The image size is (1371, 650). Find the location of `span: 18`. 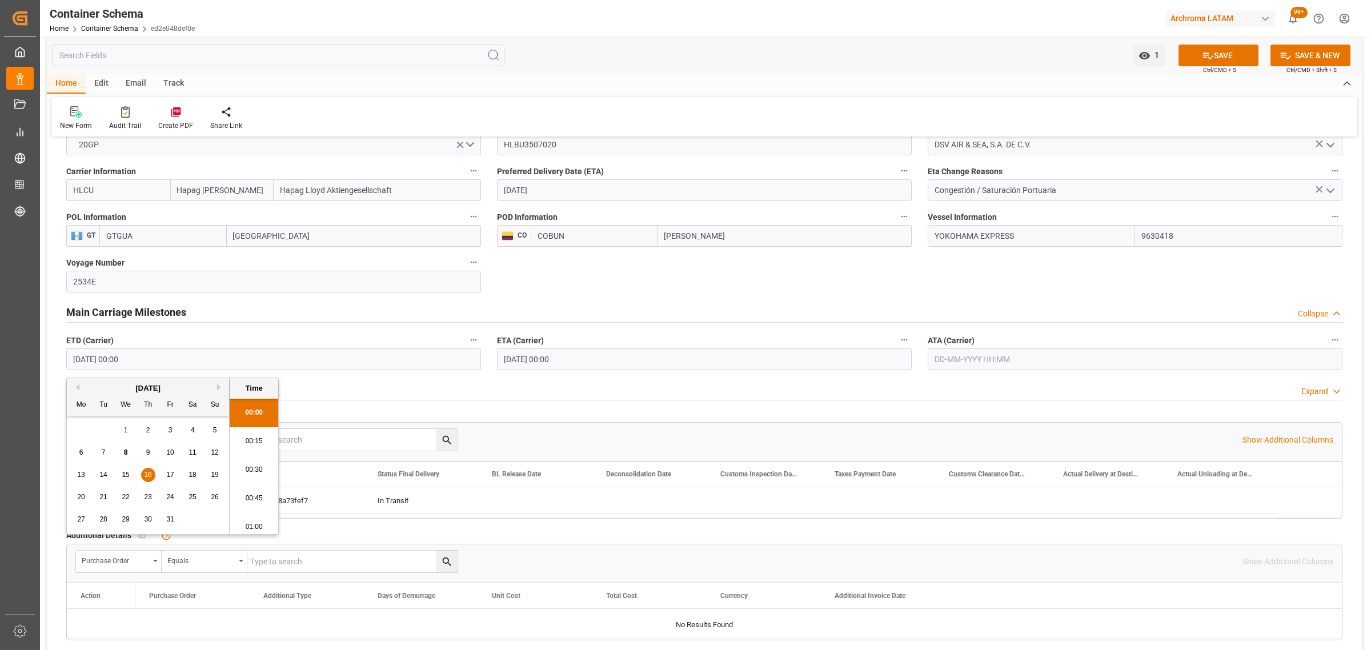

span: 18 is located at coordinates (192, 475).